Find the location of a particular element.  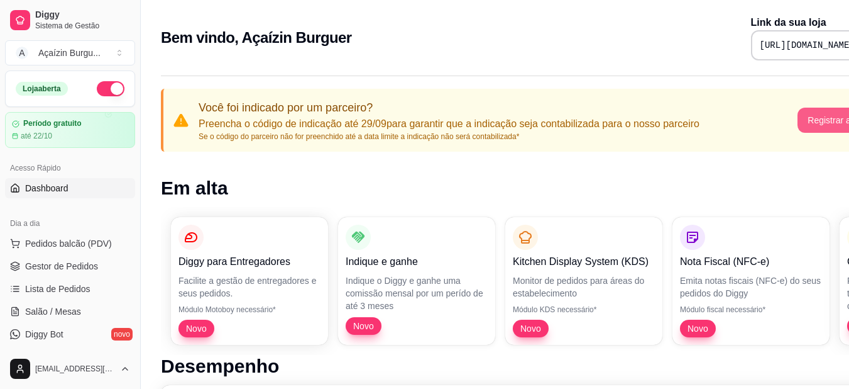

p: Diggy para Entregadores is located at coordinates (250, 262).